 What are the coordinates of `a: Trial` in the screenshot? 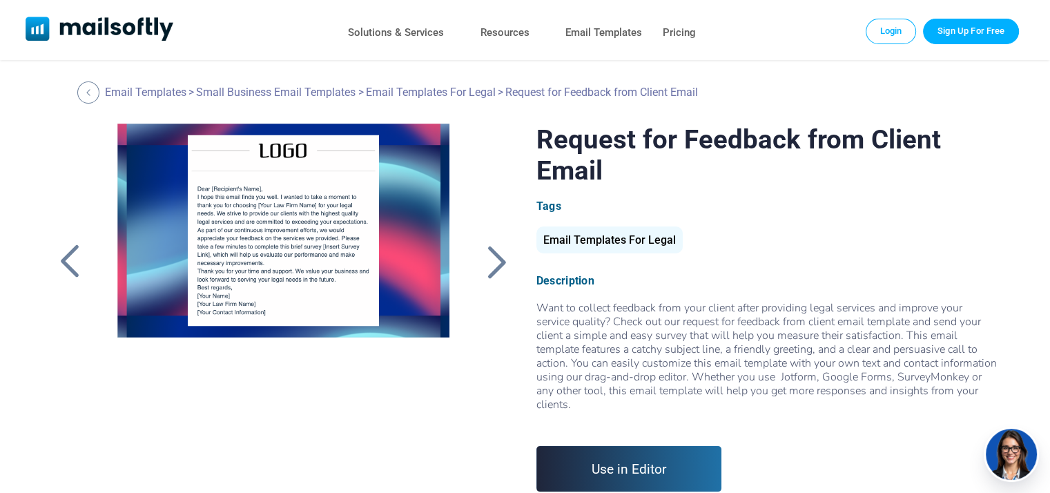 It's located at (970, 31).